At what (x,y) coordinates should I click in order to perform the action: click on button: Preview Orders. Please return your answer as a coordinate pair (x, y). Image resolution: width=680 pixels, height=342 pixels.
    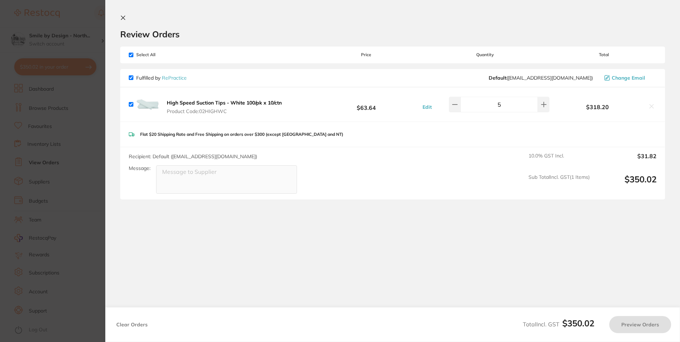
    Looking at the image, I should click on (640, 325).